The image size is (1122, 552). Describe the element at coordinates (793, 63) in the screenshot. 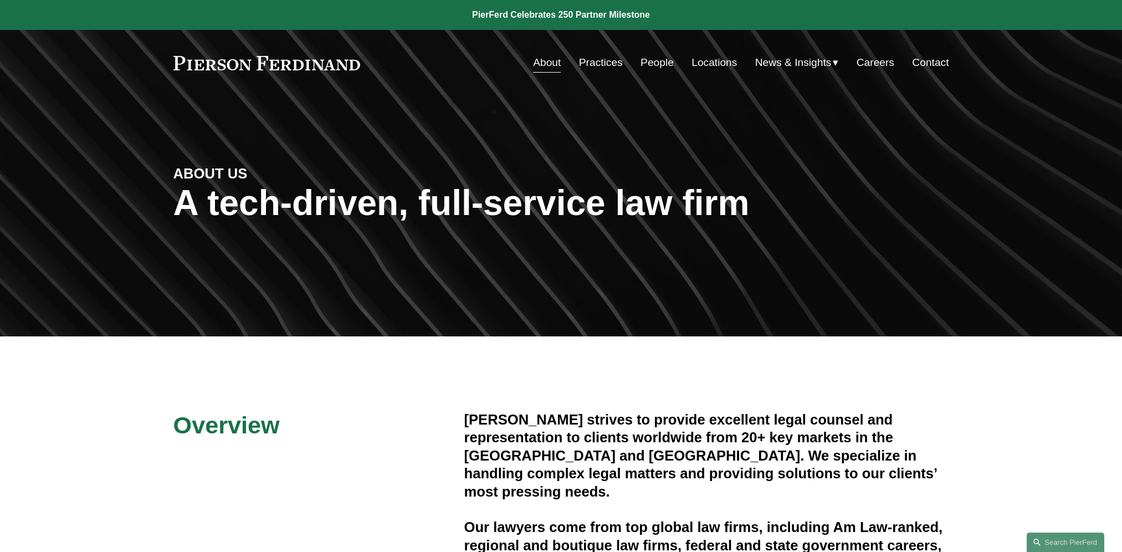

I see `span: News & Insights` at that location.